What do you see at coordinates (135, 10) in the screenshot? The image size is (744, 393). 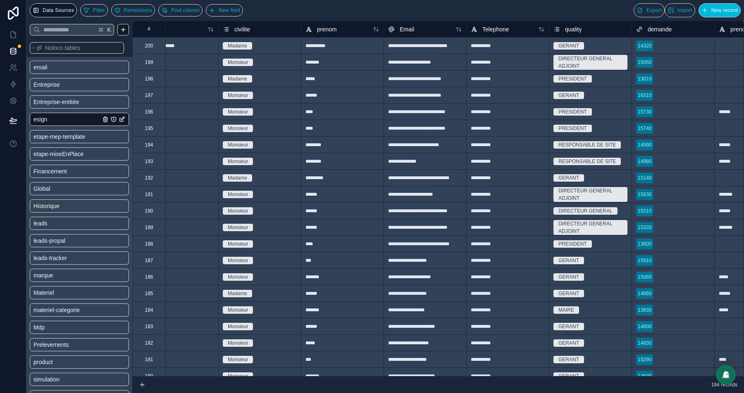 I see `a: Permissions` at bounding box center [135, 10].